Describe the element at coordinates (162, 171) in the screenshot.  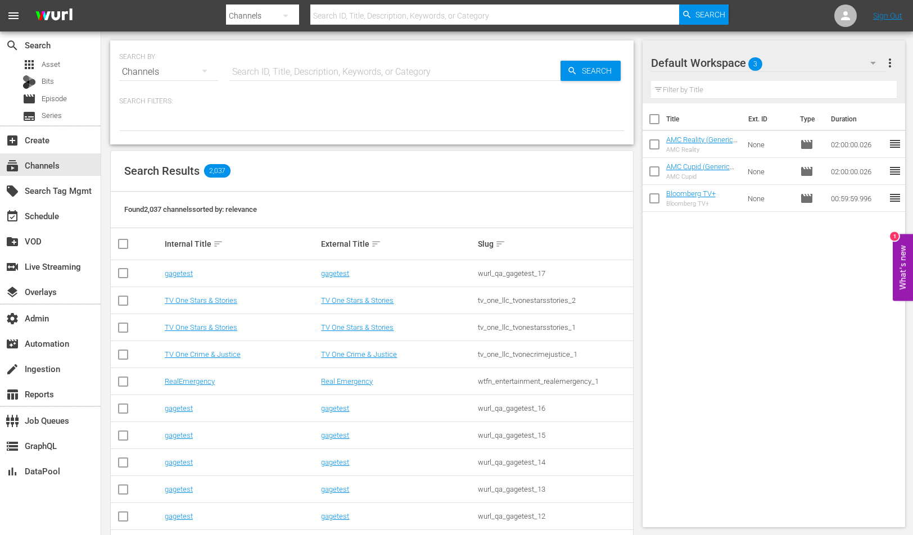
I see `span: Search Results` at that location.